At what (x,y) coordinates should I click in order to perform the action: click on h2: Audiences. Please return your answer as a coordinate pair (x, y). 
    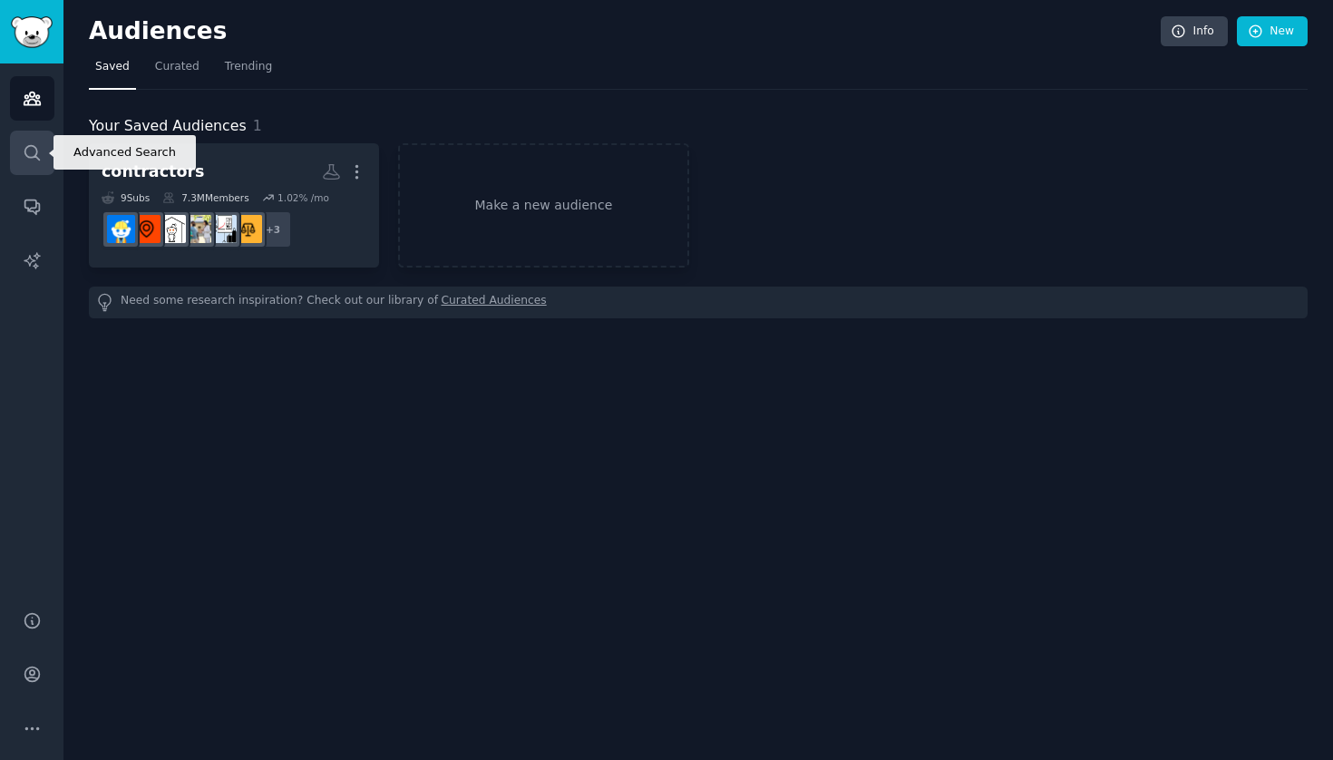
    Looking at the image, I should click on (625, 32).